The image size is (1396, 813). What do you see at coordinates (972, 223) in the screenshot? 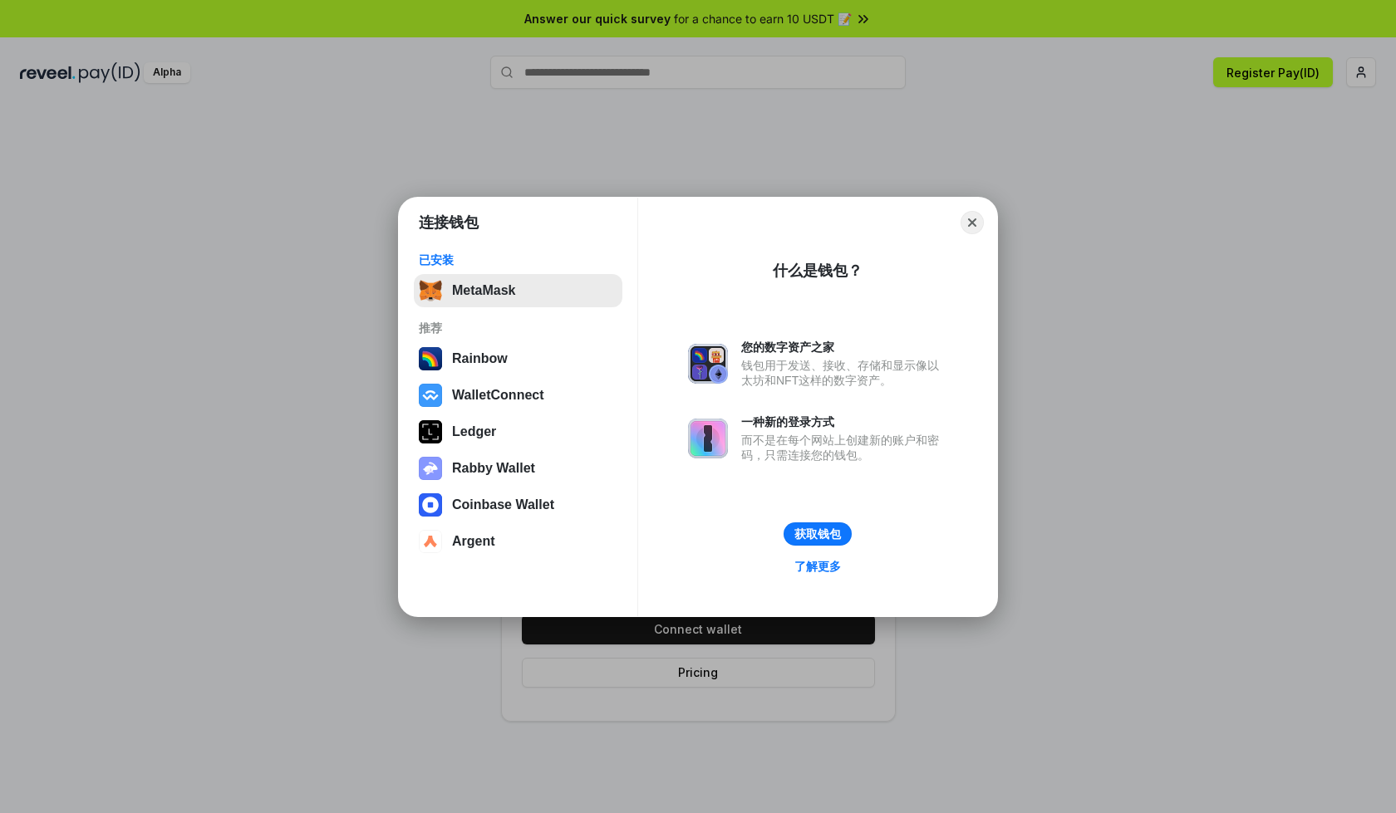
I see `button: Close` at bounding box center [972, 223].